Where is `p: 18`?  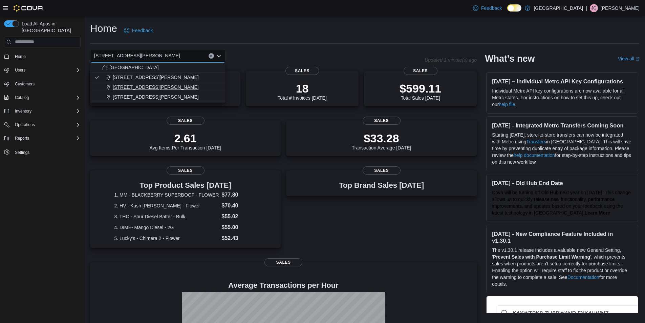 p: 18 is located at coordinates (302, 88).